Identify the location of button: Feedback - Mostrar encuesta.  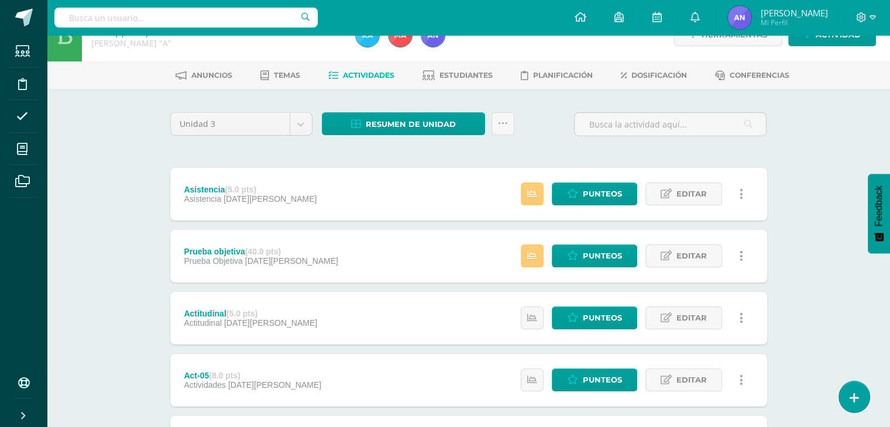
(879, 213).